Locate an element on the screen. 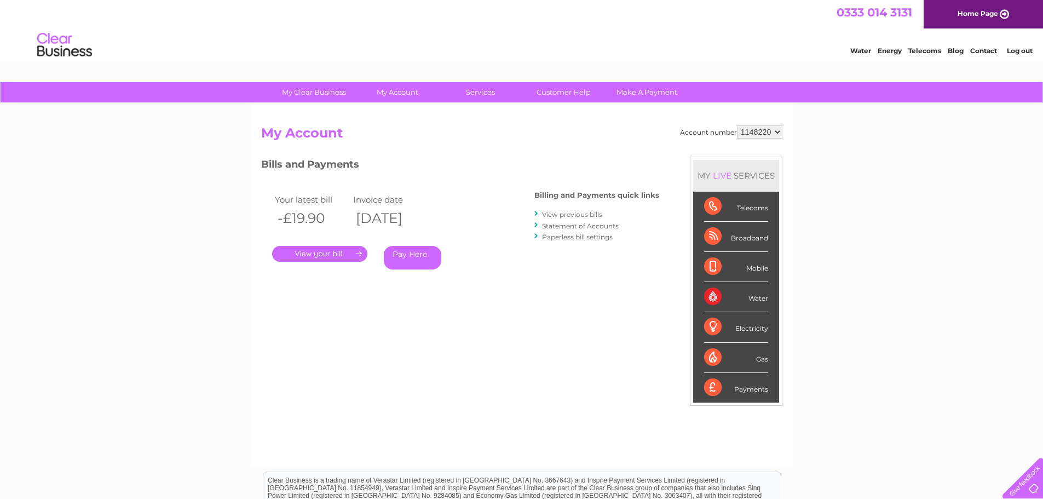  h3: Bills and Payments is located at coordinates (460, 166).